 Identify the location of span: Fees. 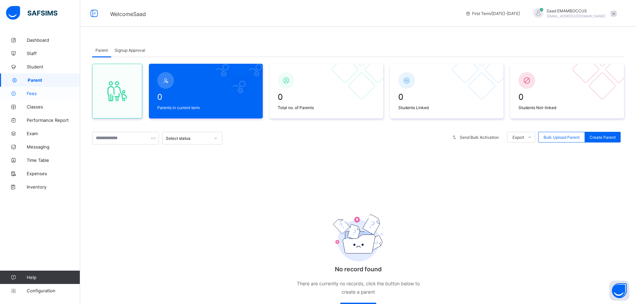
(53, 93).